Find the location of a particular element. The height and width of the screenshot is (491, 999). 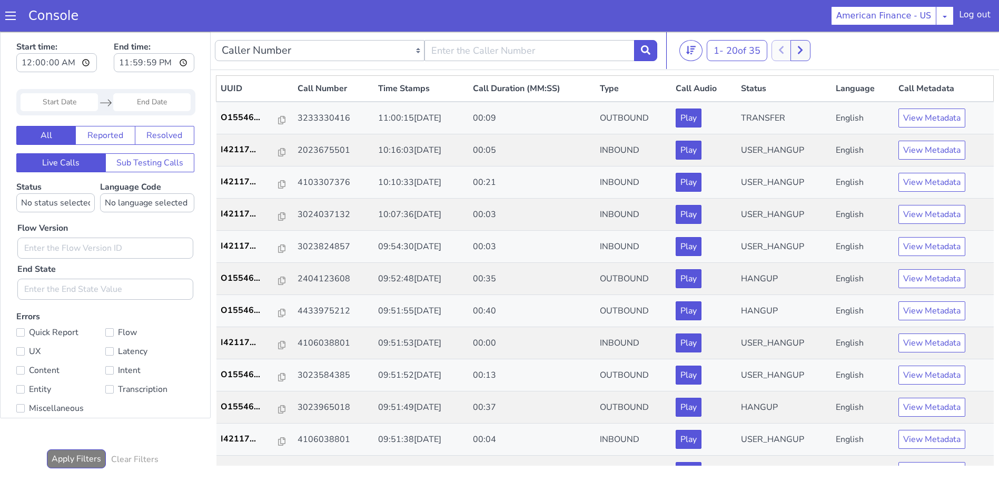

label: Latency is located at coordinates (150, 320).